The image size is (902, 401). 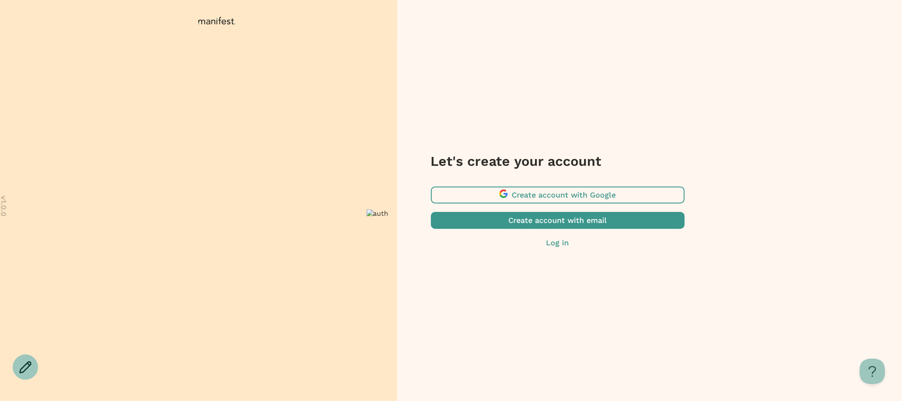 I want to click on button: Create account with Google, so click(x=558, y=195).